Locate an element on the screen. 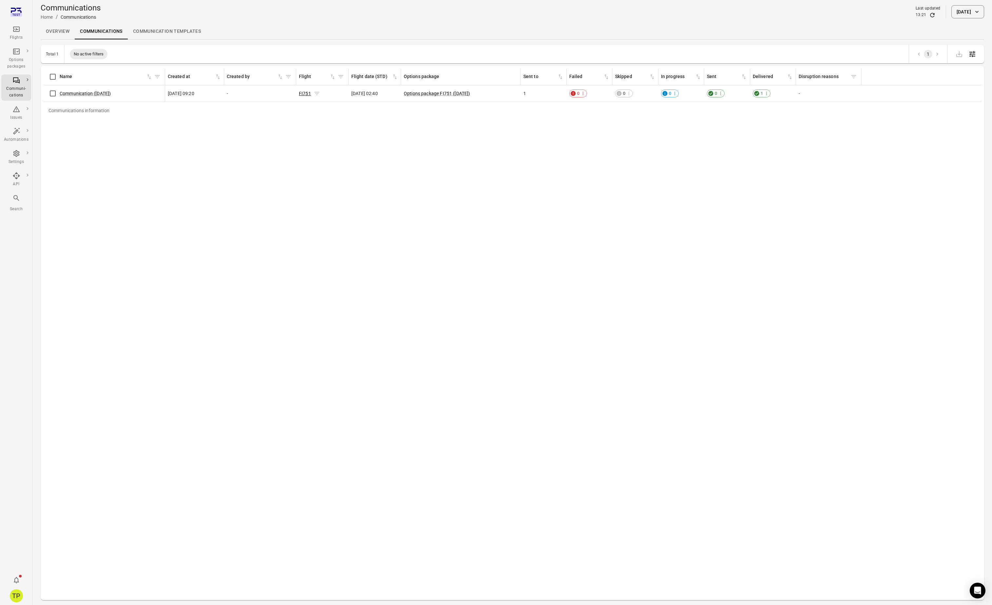  span: In progress is located at coordinates (681, 77).